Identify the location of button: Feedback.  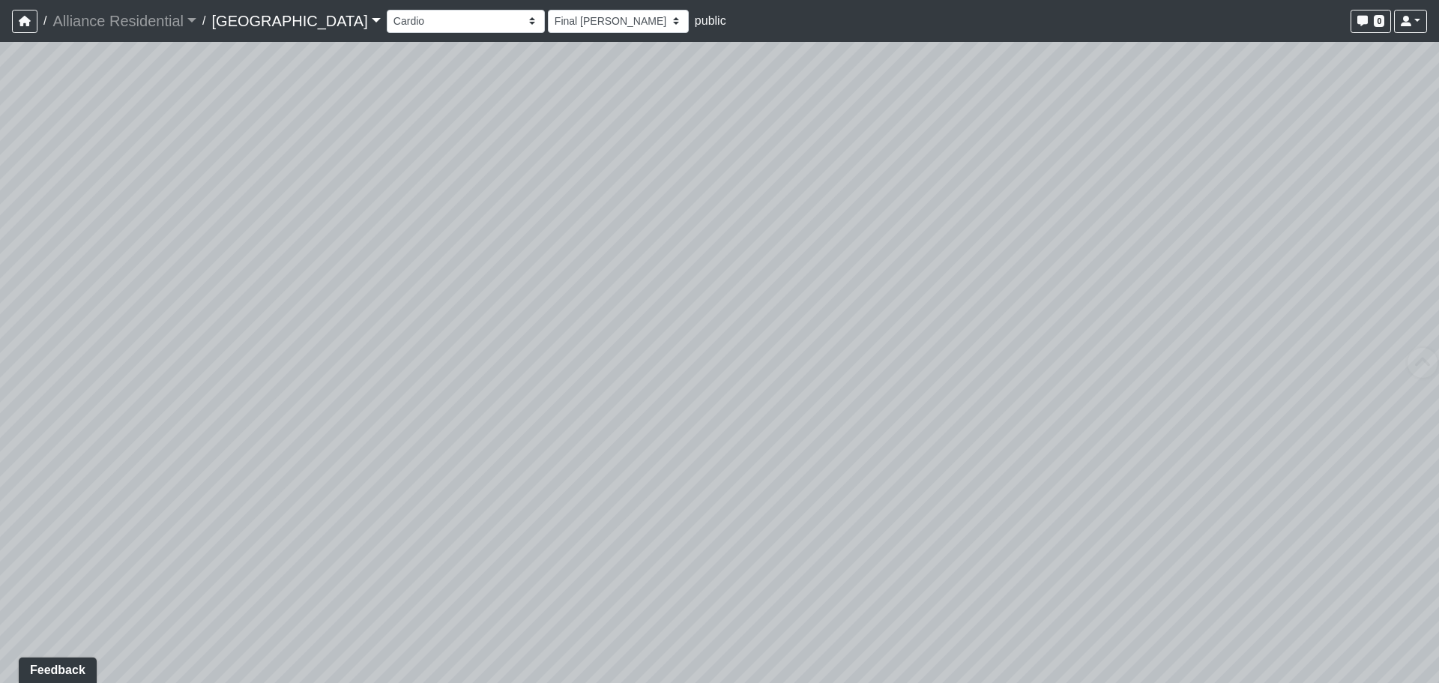
(46, 17).